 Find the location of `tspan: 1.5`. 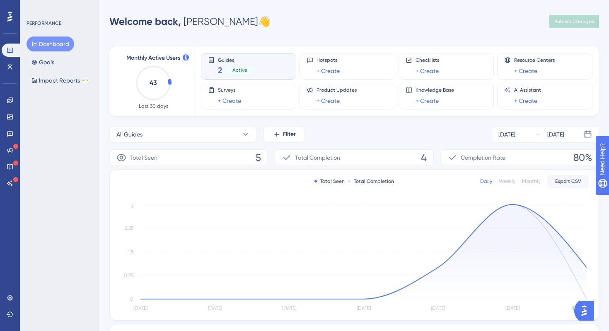

tspan: 1.5 is located at coordinates (131, 252).